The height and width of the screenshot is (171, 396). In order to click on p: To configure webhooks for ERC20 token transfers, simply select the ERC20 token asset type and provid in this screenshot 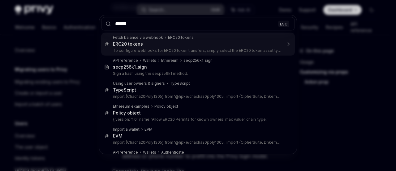, I will do `click(198, 50)`.